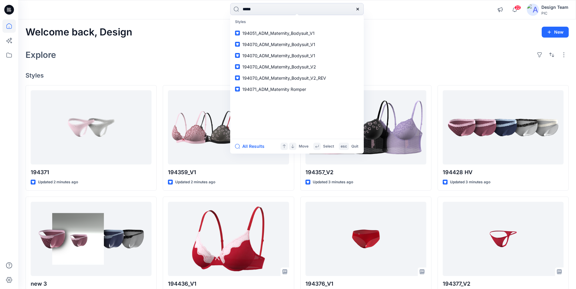 The height and width of the screenshot is (289, 576). Describe the element at coordinates (91, 173) in the screenshot. I see `p: 194371` at that location.